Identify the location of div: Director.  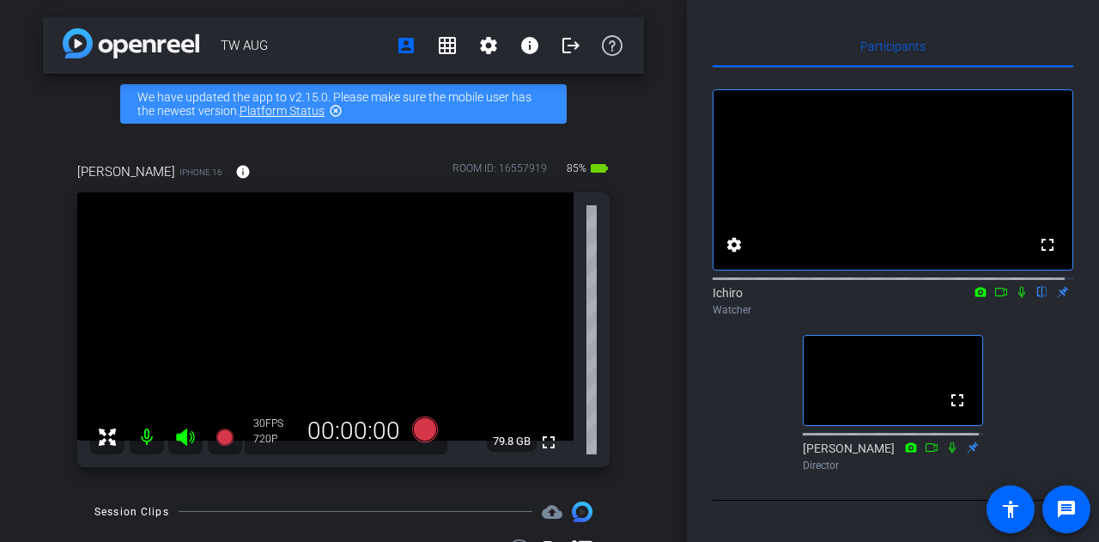
(893, 465).